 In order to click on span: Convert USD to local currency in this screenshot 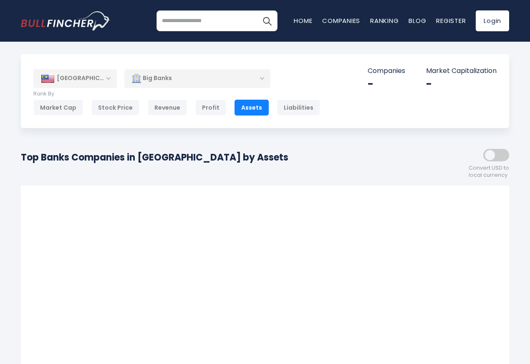, I will do `click(488, 172)`.